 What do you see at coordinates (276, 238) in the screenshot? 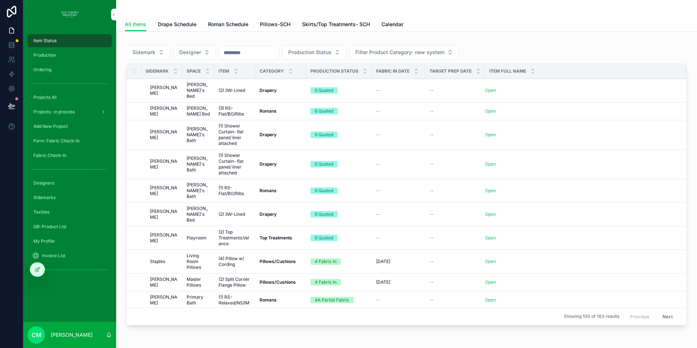
I see `strong: Top Treatments` at bounding box center [276, 238].